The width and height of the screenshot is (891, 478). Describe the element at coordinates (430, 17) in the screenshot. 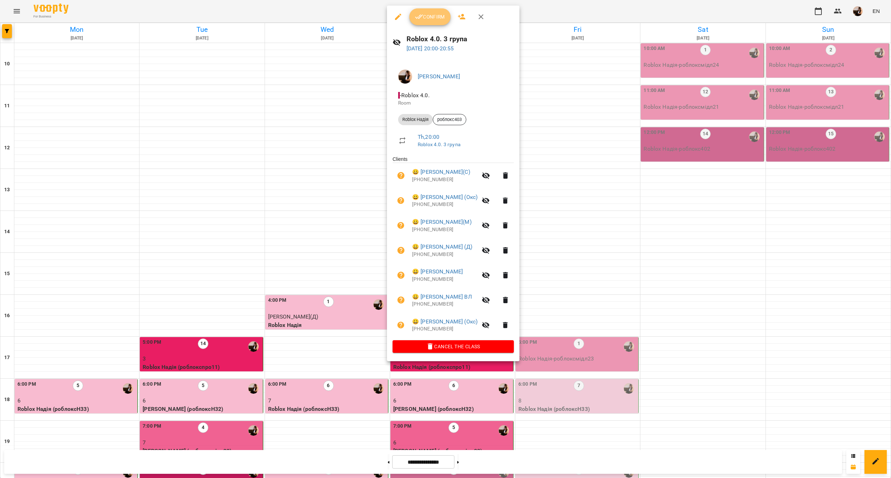

I see `span: Confirm` at that location.